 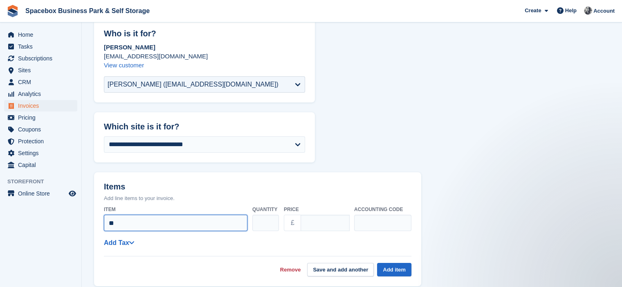 I want to click on h2: Items, so click(x=257, y=188).